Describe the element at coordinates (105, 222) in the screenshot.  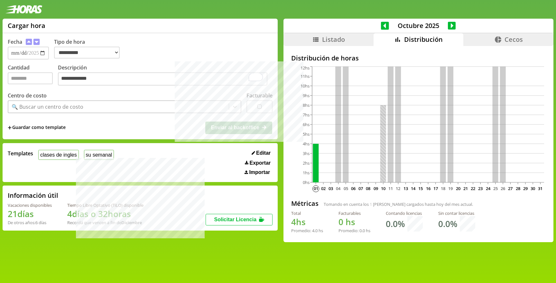
I see `div: Recordá que vencen a fin de` at that location.